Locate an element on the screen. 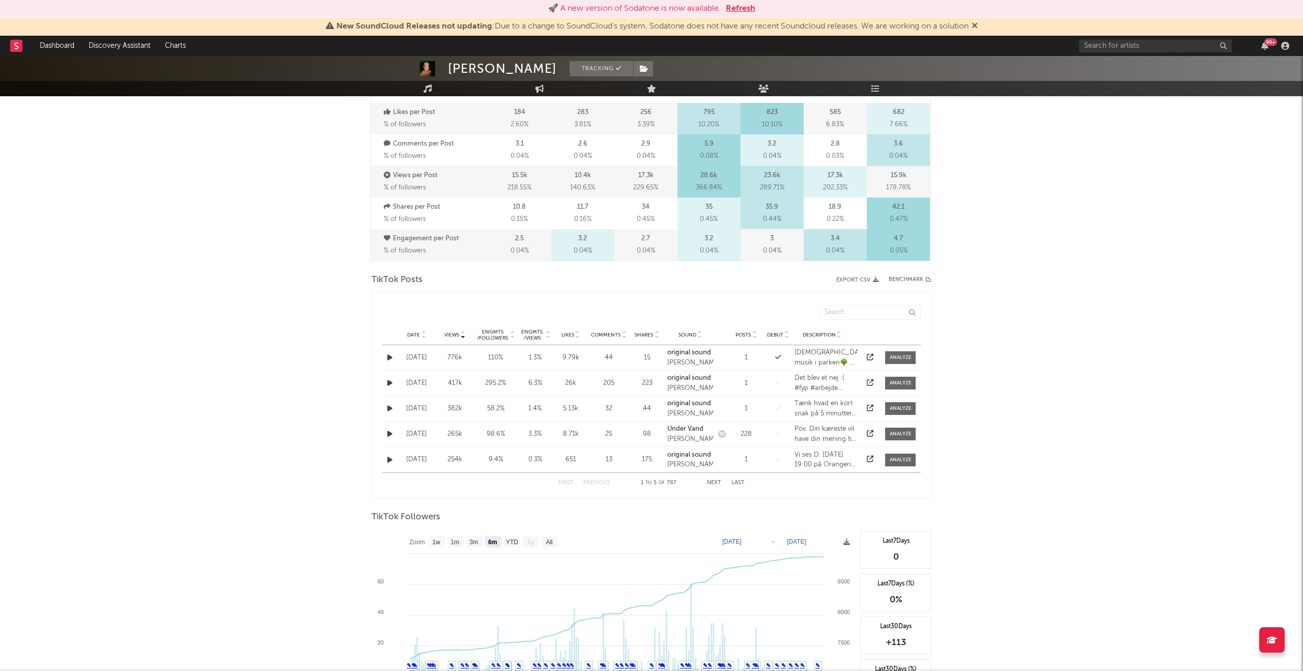 The image size is (1303, 671). p: Shares per Post is located at coordinates (435, 207).